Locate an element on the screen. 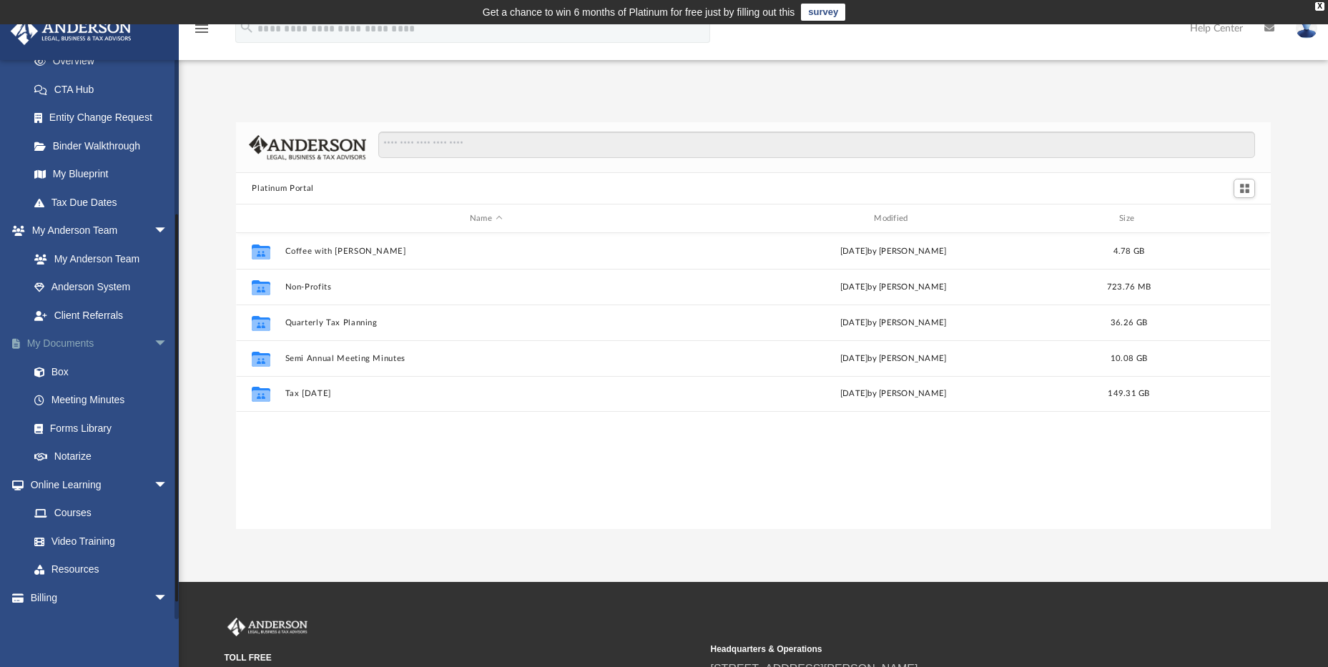 This screenshot has width=1328, height=667. a: CTA Hub is located at coordinates (104, 89).